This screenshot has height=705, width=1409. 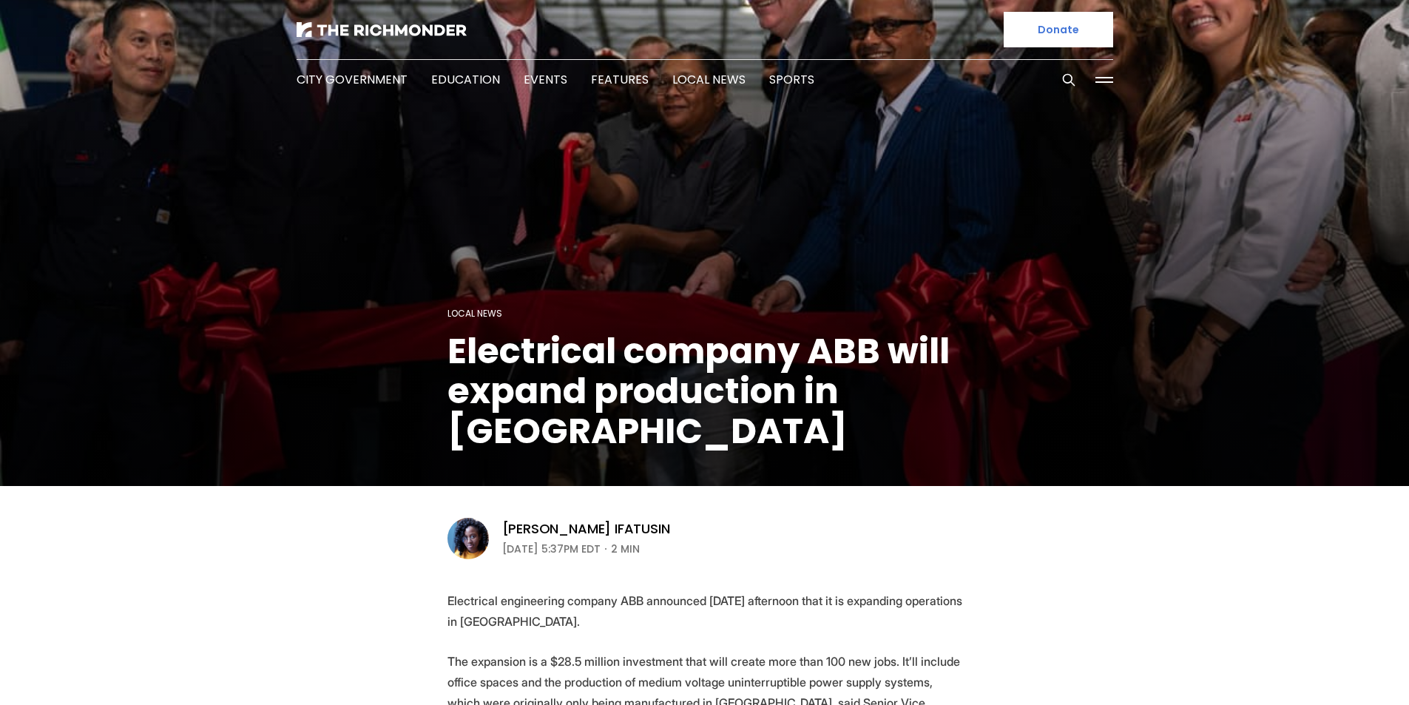 What do you see at coordinates (625, 549) in the screenshot?
I see `span: 2 min` at bounding box center [625, 549].